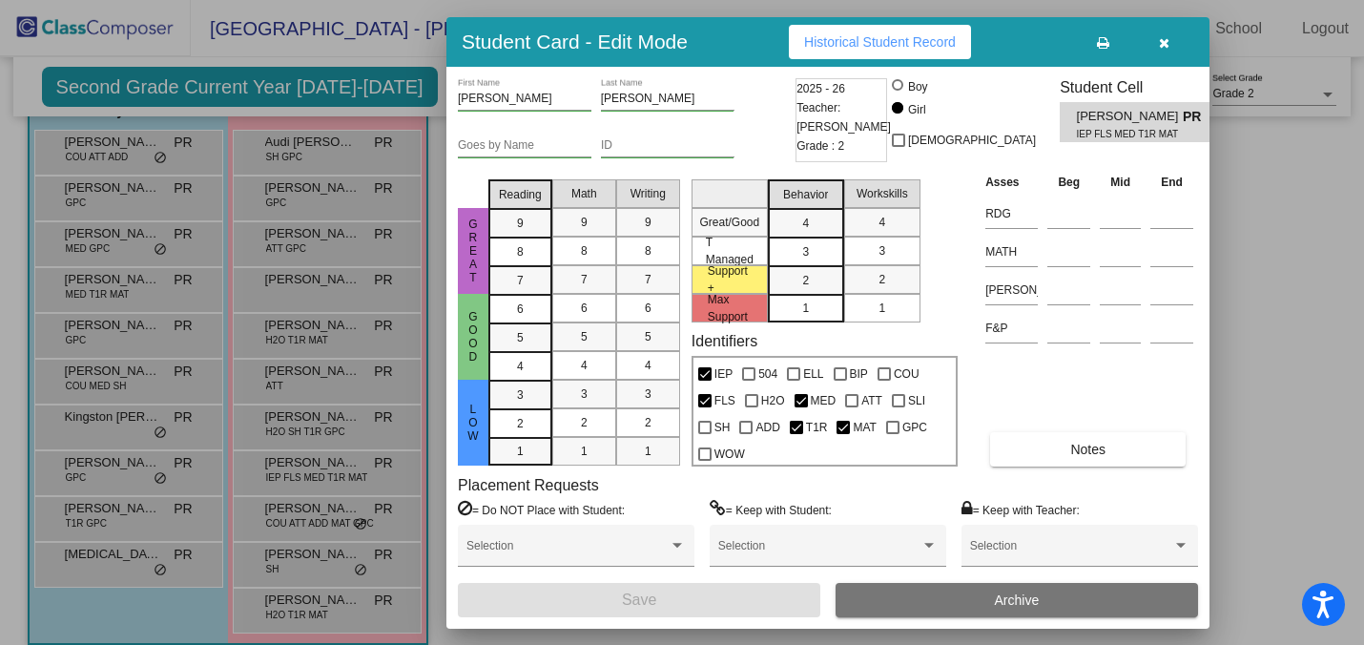 The width and height of the screenshot is (1364, 645). I want to click on span: IEP FLS MED T1R MAT, so click(1123, 134).